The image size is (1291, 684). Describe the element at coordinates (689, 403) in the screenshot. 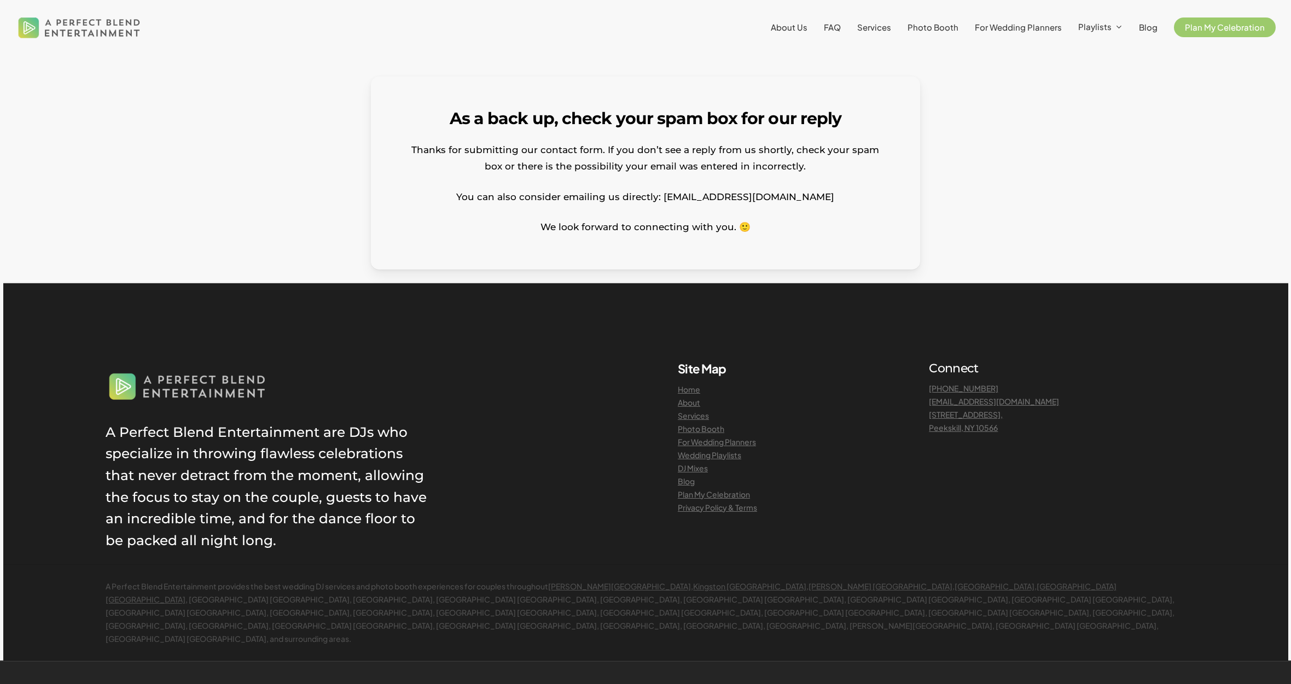

I see `a: About` at that location.